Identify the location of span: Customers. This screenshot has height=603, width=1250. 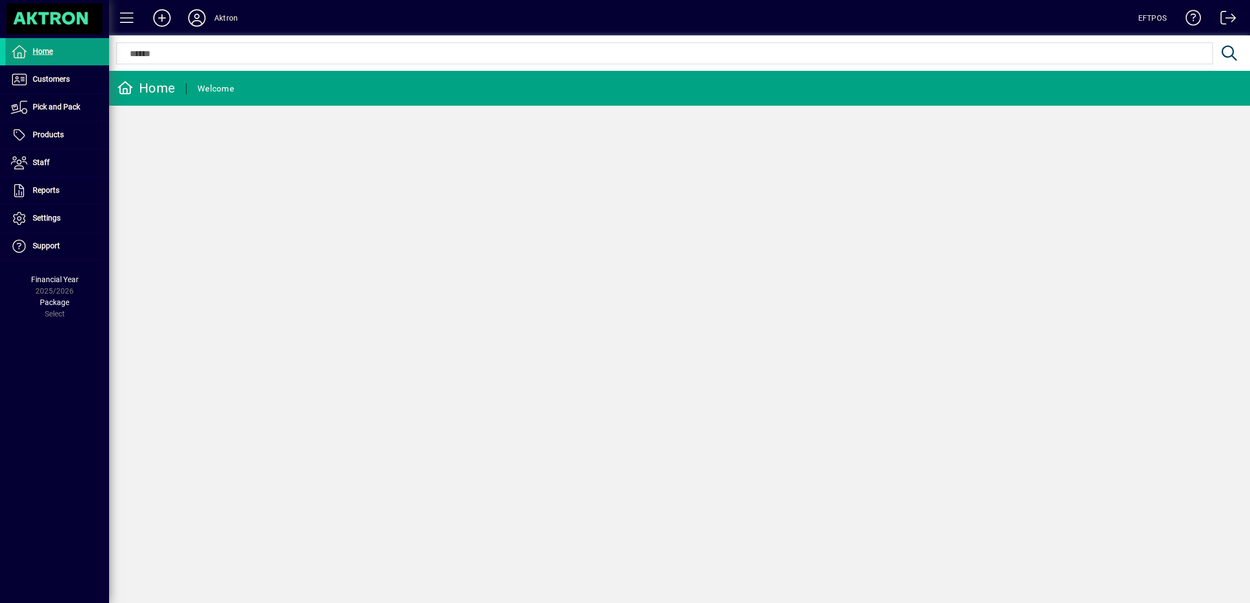
(51, 79).